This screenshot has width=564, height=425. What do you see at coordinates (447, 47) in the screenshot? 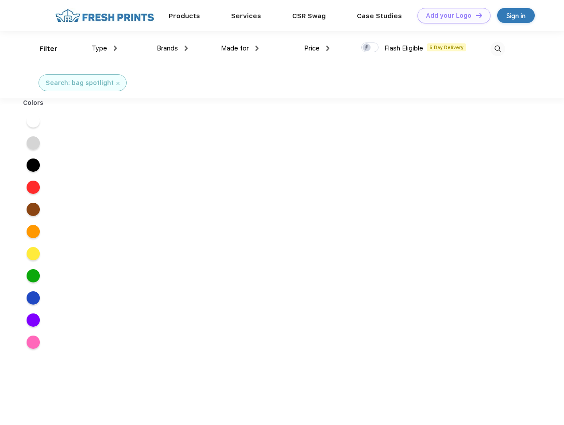
I see `span: 5 Day Delivery` at bounding box center [447, 47].